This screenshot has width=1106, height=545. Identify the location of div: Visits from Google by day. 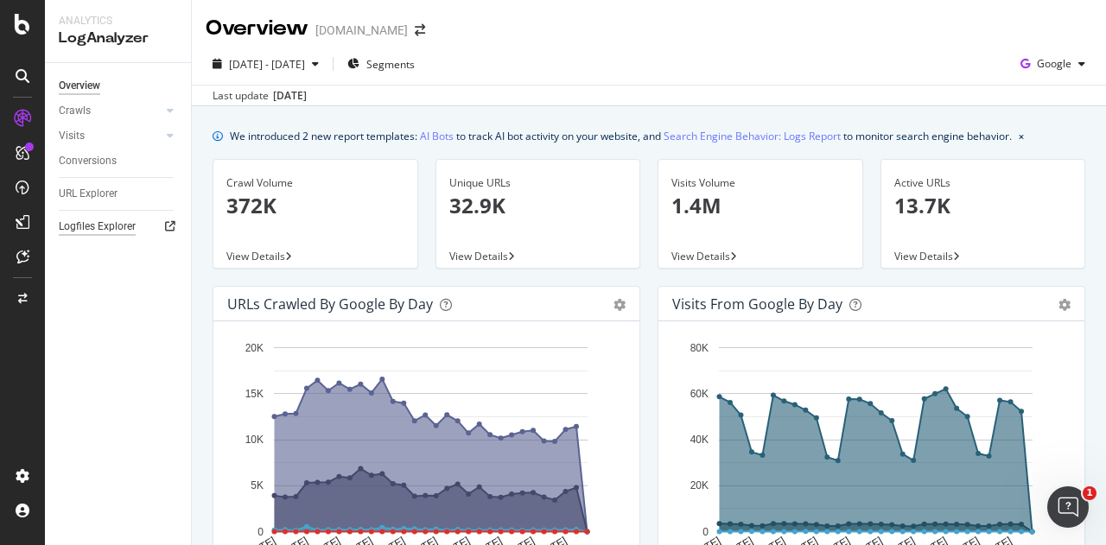
(757, 304).